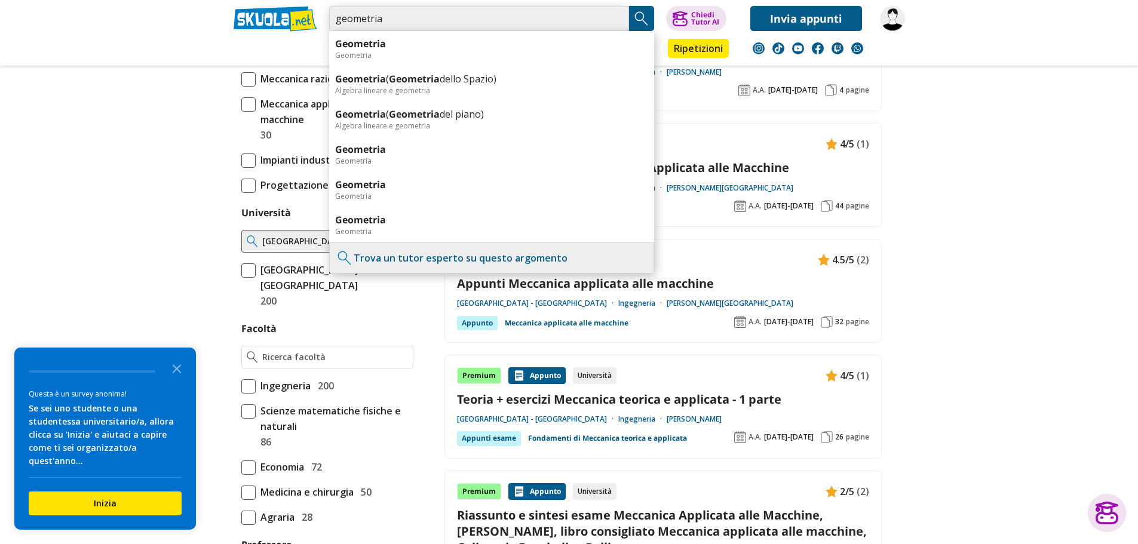 The height and width of the screenshot is (544, 1138). Describe the element at coordinates (847, 376) in the screenshot. I see `span: 4/5` at that location.